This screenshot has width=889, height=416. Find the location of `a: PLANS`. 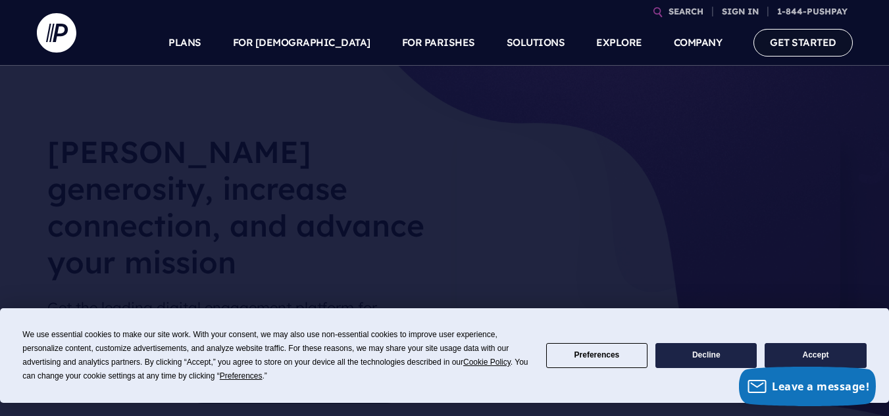

a: PLANS is located at coordinates (185, 43).